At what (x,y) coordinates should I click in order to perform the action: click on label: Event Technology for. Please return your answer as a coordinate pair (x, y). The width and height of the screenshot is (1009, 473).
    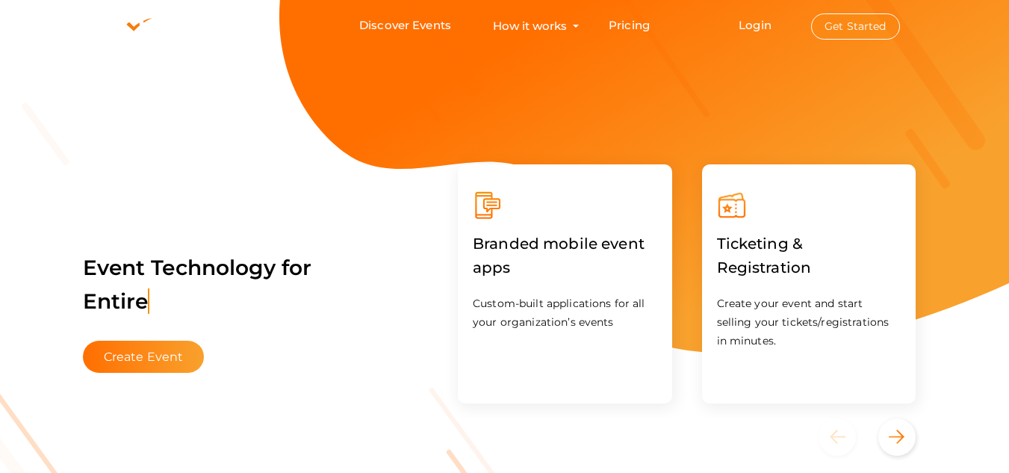
    Looking at the image, I should click on (197, 284).